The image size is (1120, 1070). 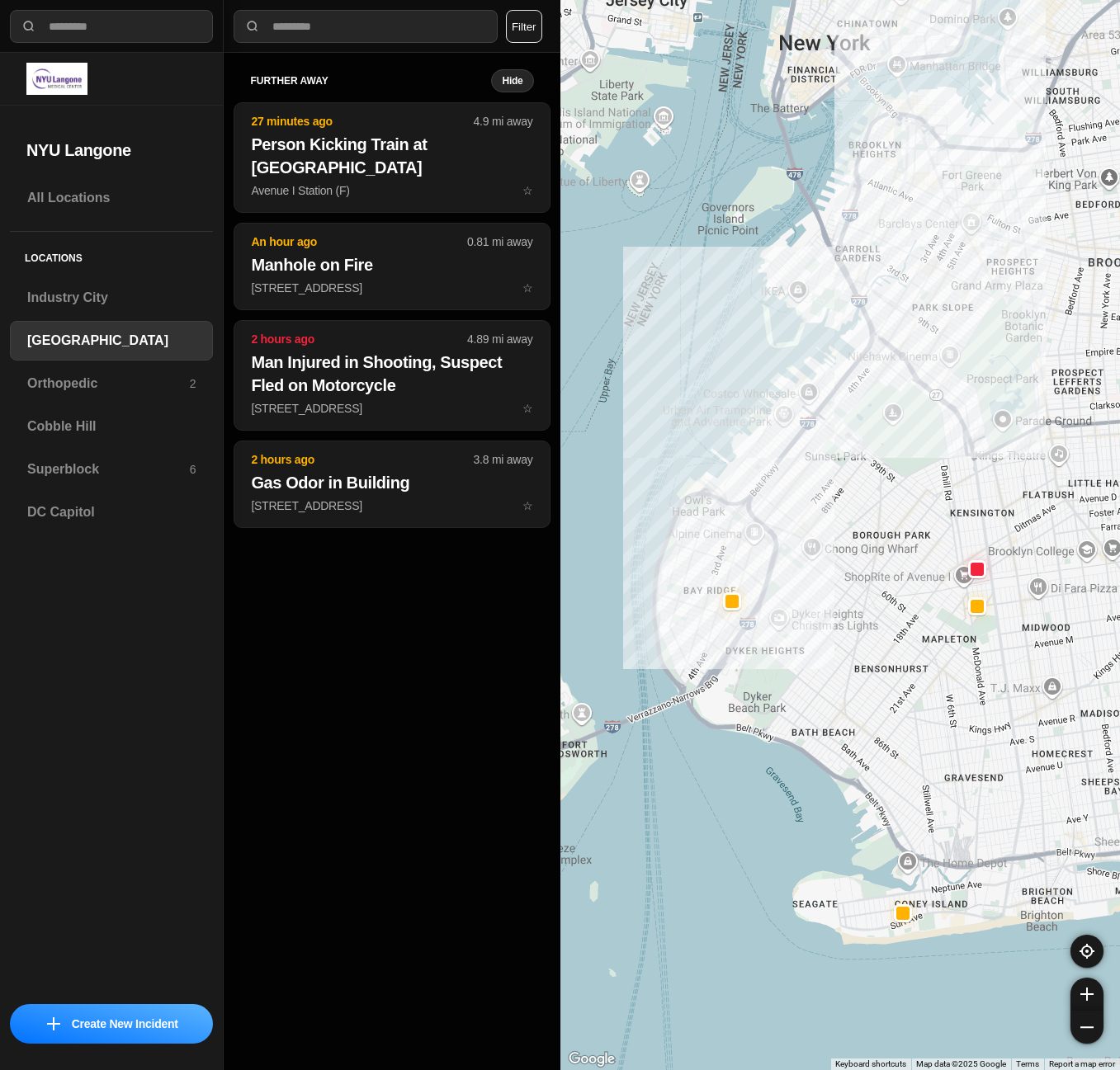 I want to click on h2: Man Injured in Shooting, Suspect Fled on Motorcycle, so click(x=391, y=374).